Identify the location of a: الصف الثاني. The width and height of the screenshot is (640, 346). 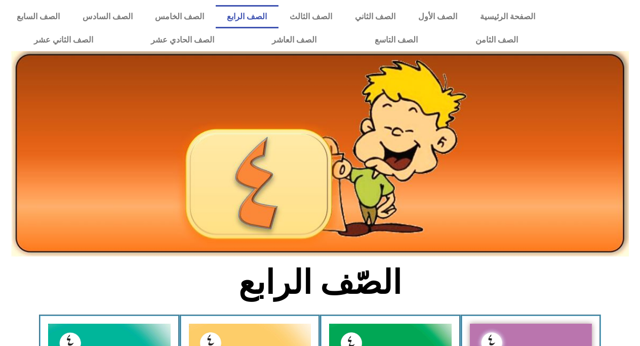
(375, 17).